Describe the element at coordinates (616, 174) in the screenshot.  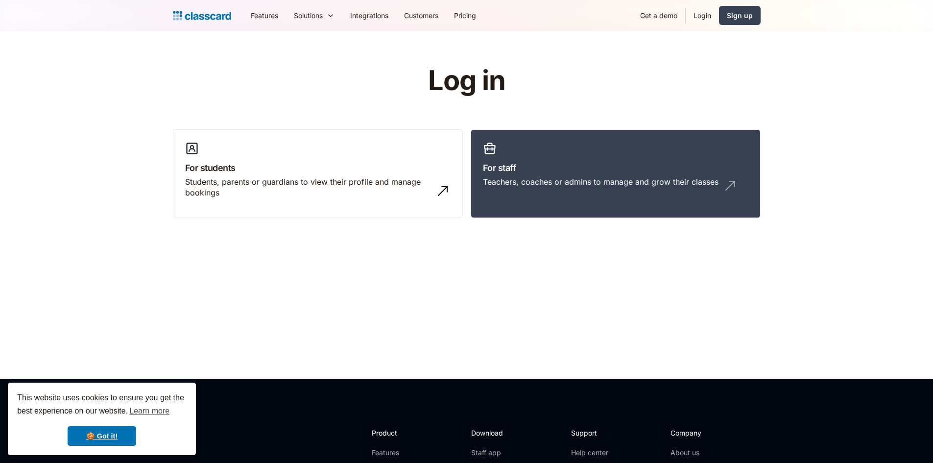
I see `a: For staffTeachers, coaches or admins to manage and grow their classes` at that location.